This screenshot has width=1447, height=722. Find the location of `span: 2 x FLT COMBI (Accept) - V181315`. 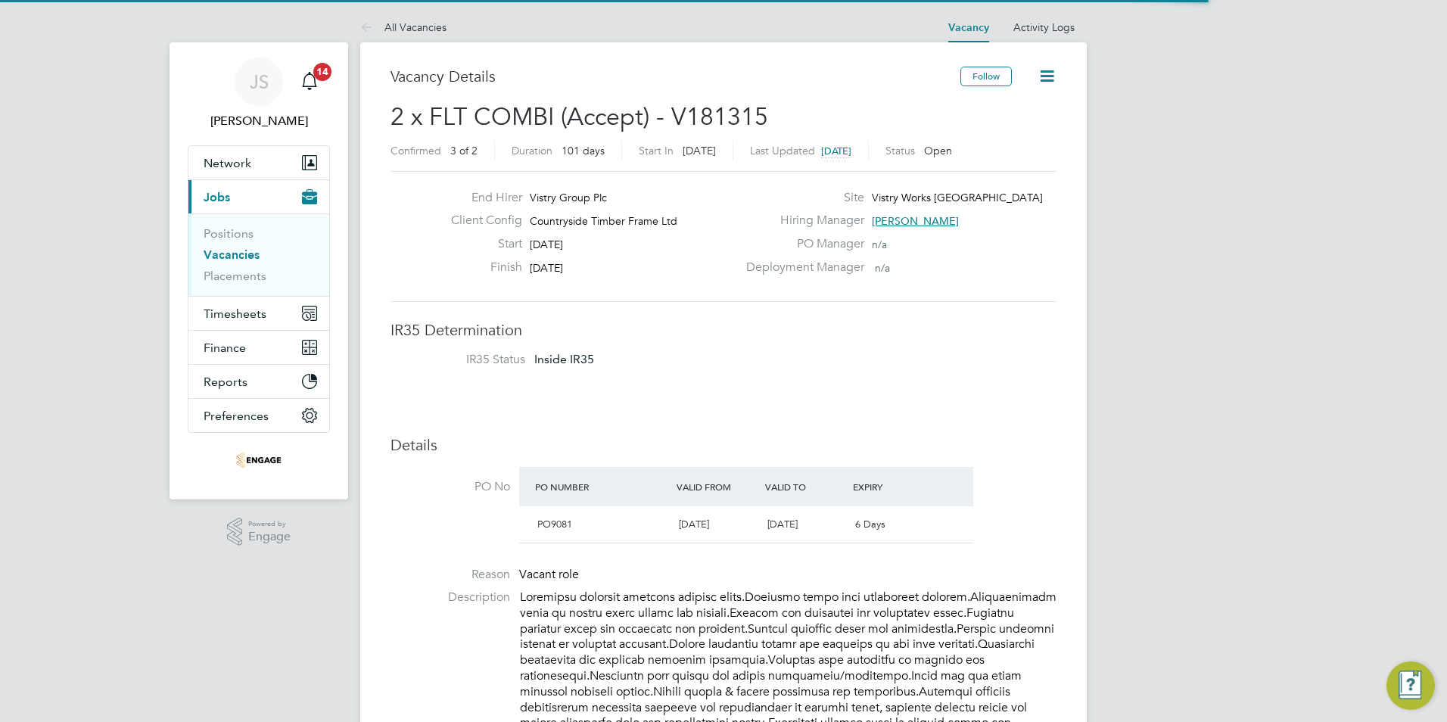

span: 2 x FLT COMBI (Accept) - V181315 is located at coordinates (579, 117).